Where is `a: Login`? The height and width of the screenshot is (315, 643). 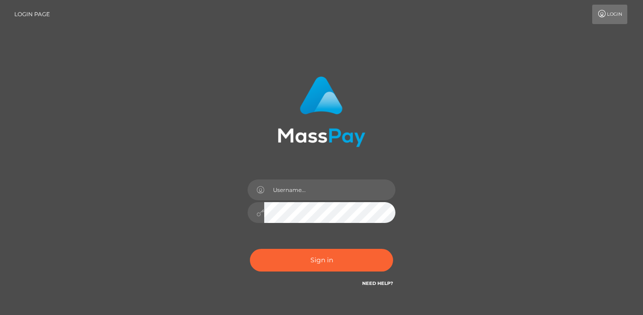
a: Login is located at coordinates (610, 14).